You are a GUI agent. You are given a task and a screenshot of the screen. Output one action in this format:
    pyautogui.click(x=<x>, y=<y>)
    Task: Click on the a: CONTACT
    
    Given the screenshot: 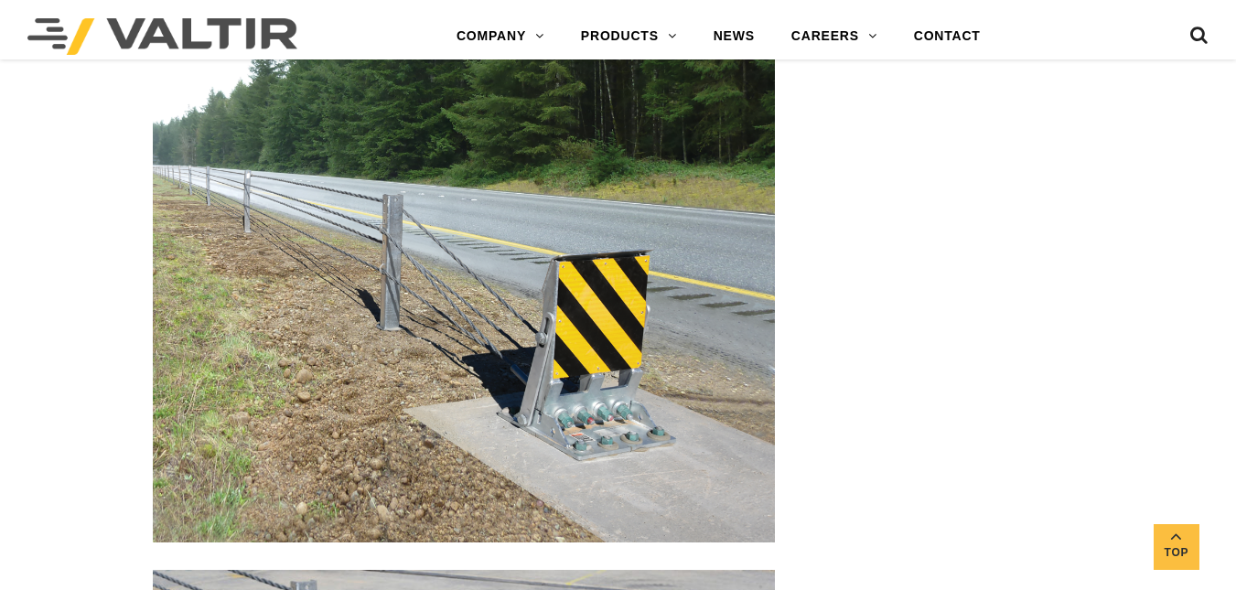 What is the action you would take?
    pyautogui.click(x=947, y=37)
    